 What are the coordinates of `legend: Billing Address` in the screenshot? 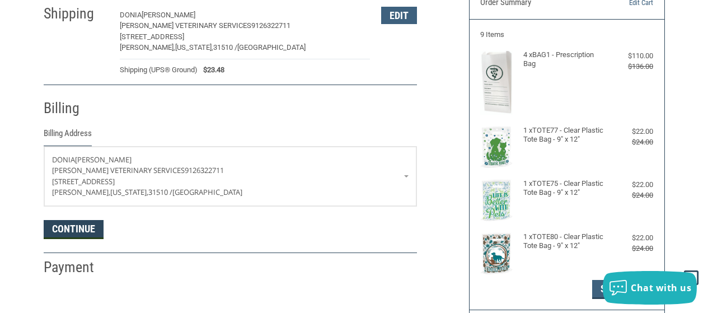 It's located at (68, 136).